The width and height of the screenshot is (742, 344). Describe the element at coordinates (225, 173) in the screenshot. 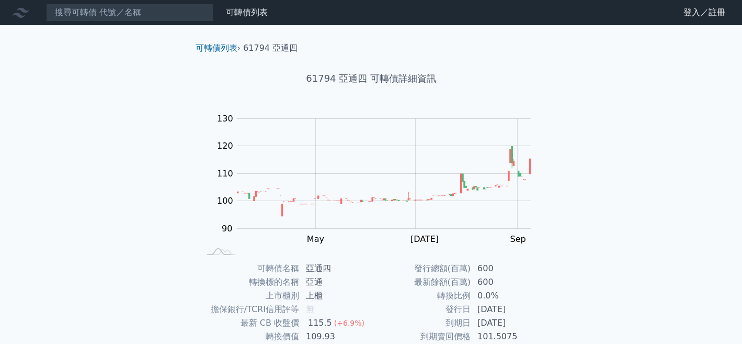

I see `tspan: 110` at that location.